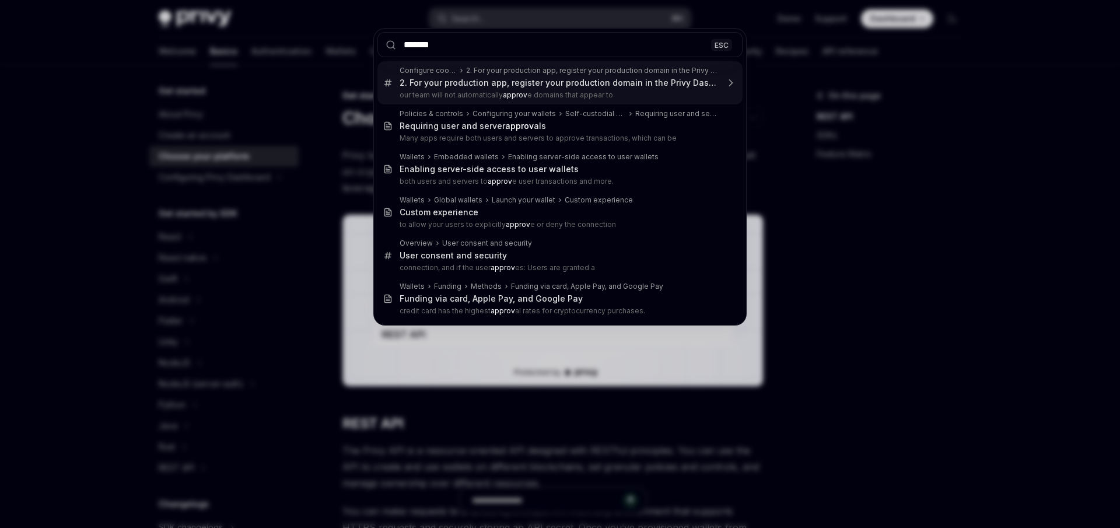 Image resolution: width=1120 pixels, height=528 pixels. What do you see at coordinates (458, 200) in the screenshot?
I see `div: Global wallets` at bounding box center [458, 200].